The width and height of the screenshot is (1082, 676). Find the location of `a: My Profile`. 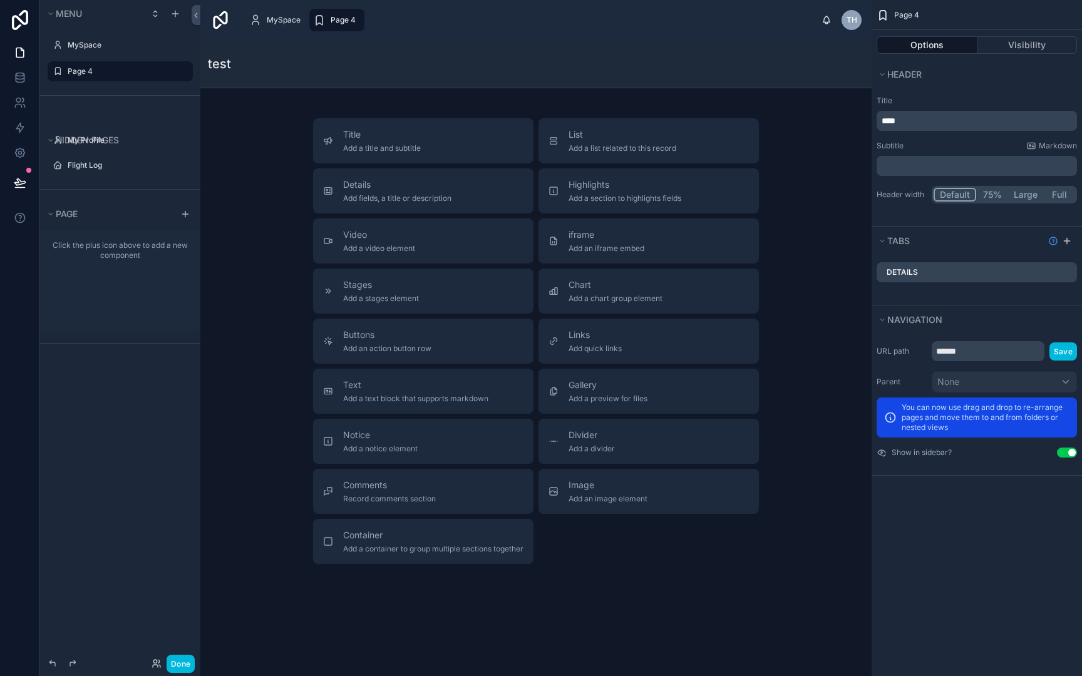

a: My Profile is located at coordinates (126, 140).